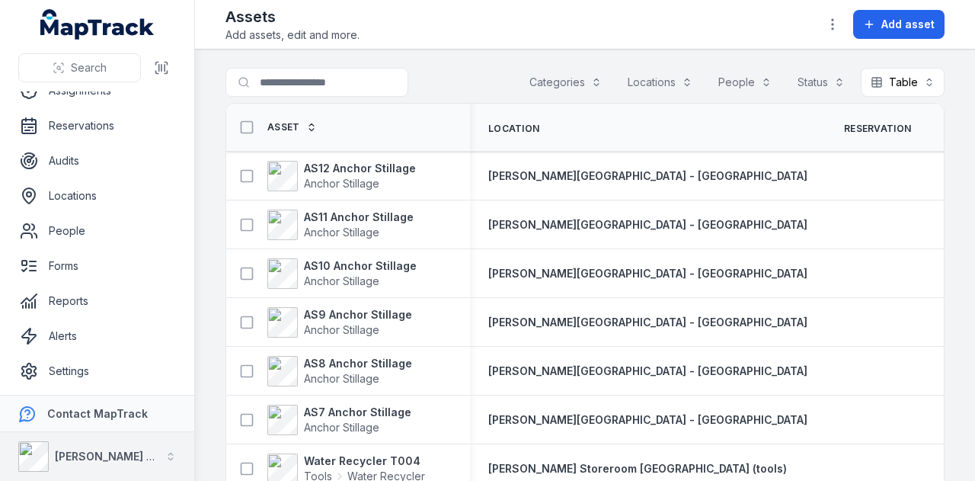 The image size is (975, 481). What do you see at coordinates (660, 82) in the screenshot?
I see `button: Locations` at bounding box center [660, 82].